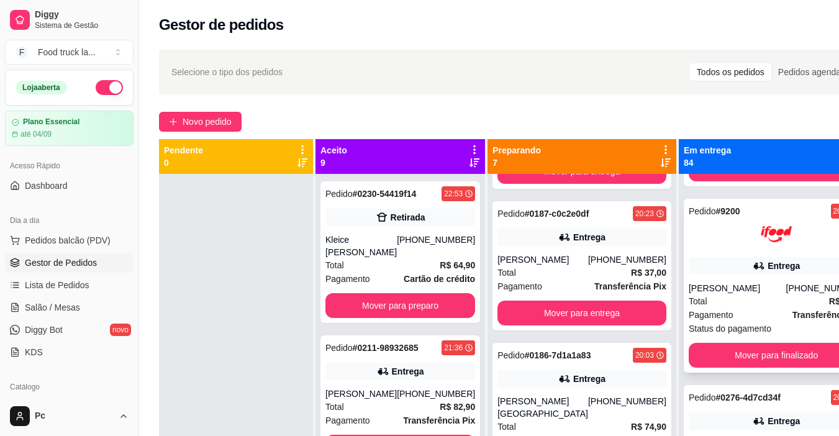 This screenshot has width=839, height=436. What do you see at coordinates (645, 214) in the screenshot?
I see `div: 20:23` at bounding box center [645, 214].